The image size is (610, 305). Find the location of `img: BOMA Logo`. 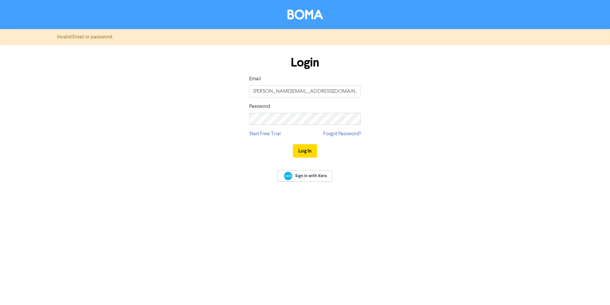

img: BOMA Logo is located at coordinates (305, 14).